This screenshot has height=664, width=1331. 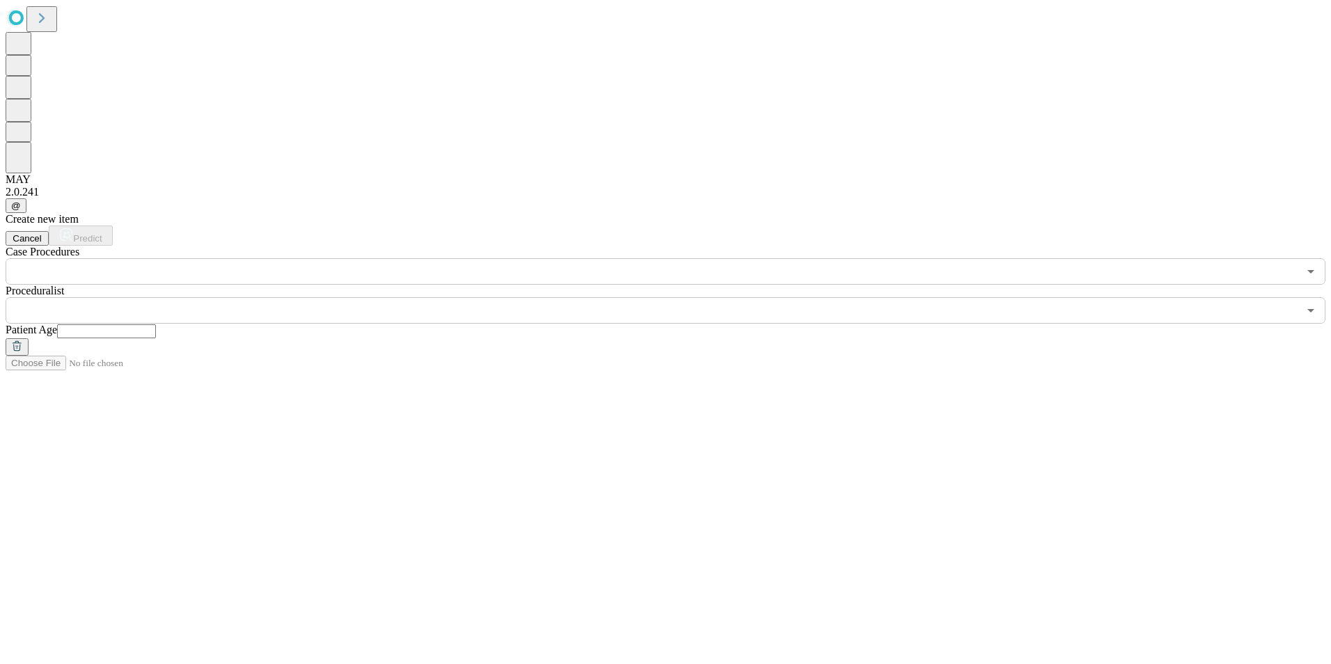 What do you see at coordinates (87, 238) in the screenshot?
I see `span: Predict` at bounding box center [87, 238].